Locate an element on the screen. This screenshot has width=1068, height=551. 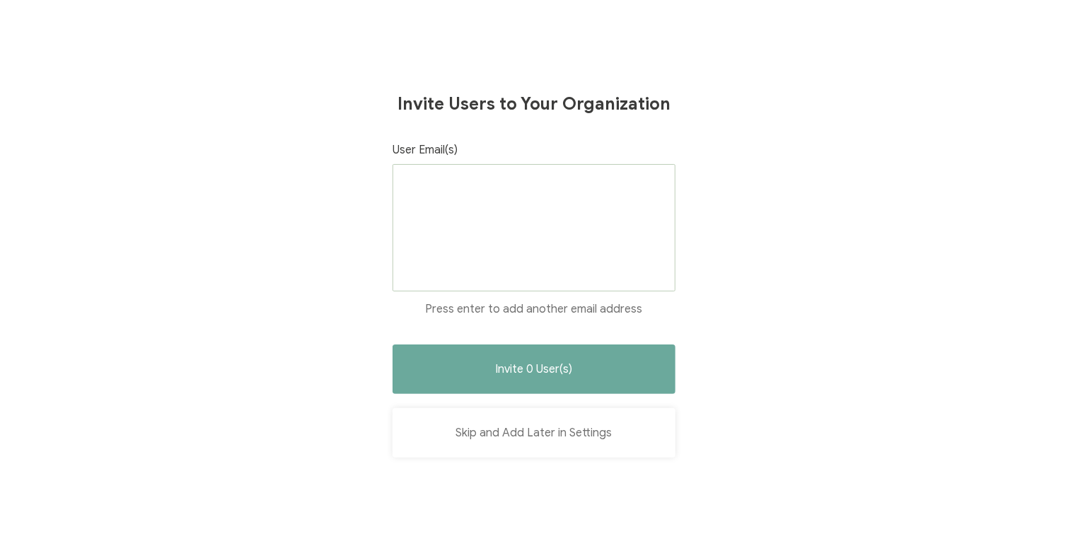
h1: Invite Users to Your Organization is located at coordinates (534, 104).